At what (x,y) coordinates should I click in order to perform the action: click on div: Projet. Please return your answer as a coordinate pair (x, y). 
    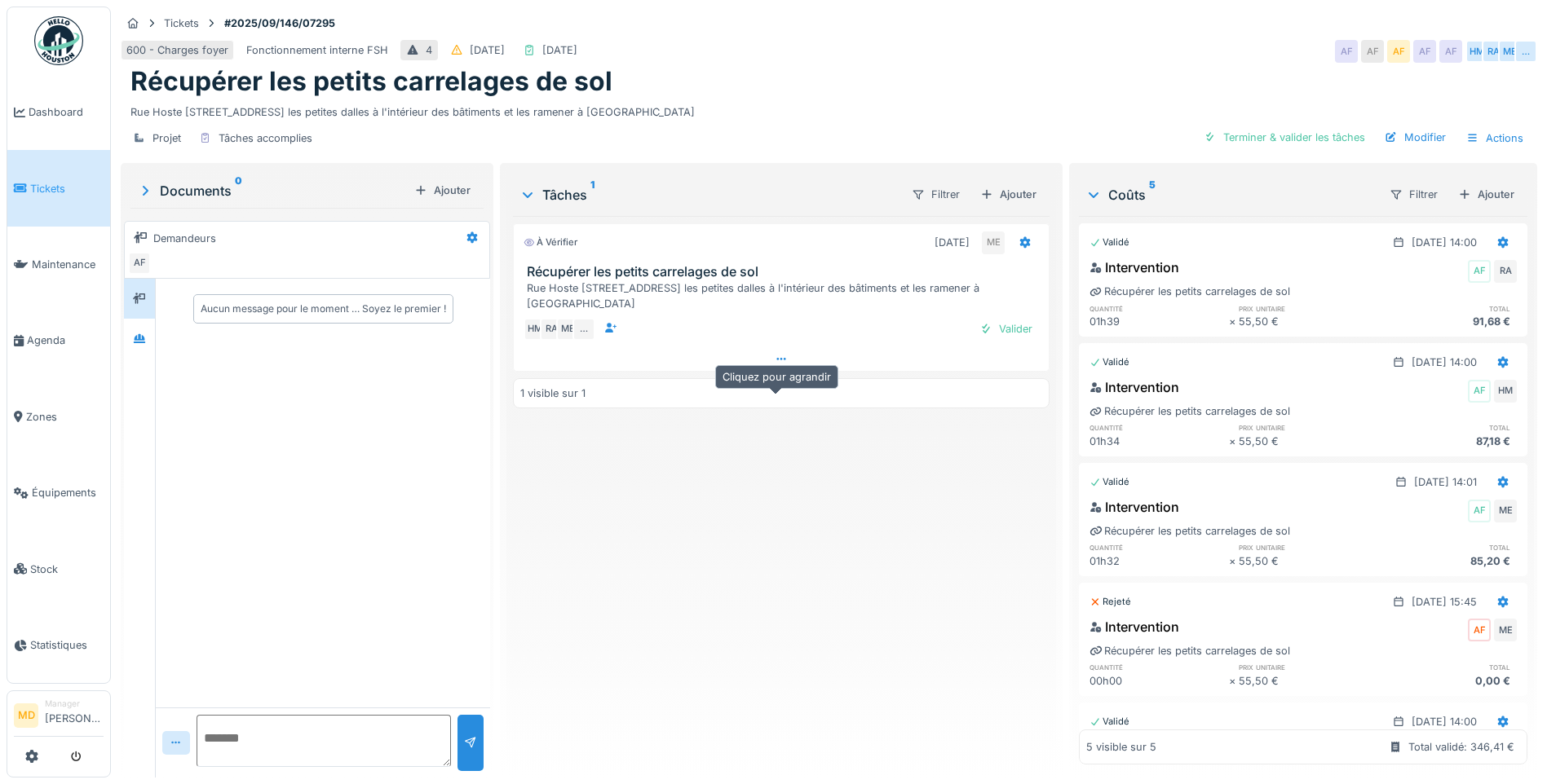
    Looking at the image, I should click on (166, 138).